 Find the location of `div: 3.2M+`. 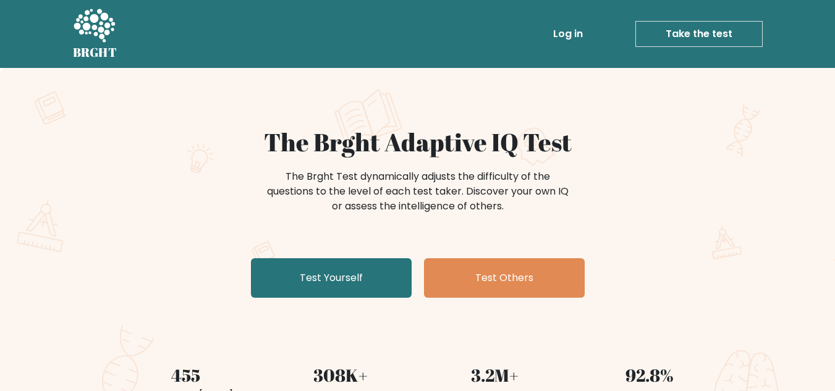

div: 3.2M+ is located at coordinates (495, 375).